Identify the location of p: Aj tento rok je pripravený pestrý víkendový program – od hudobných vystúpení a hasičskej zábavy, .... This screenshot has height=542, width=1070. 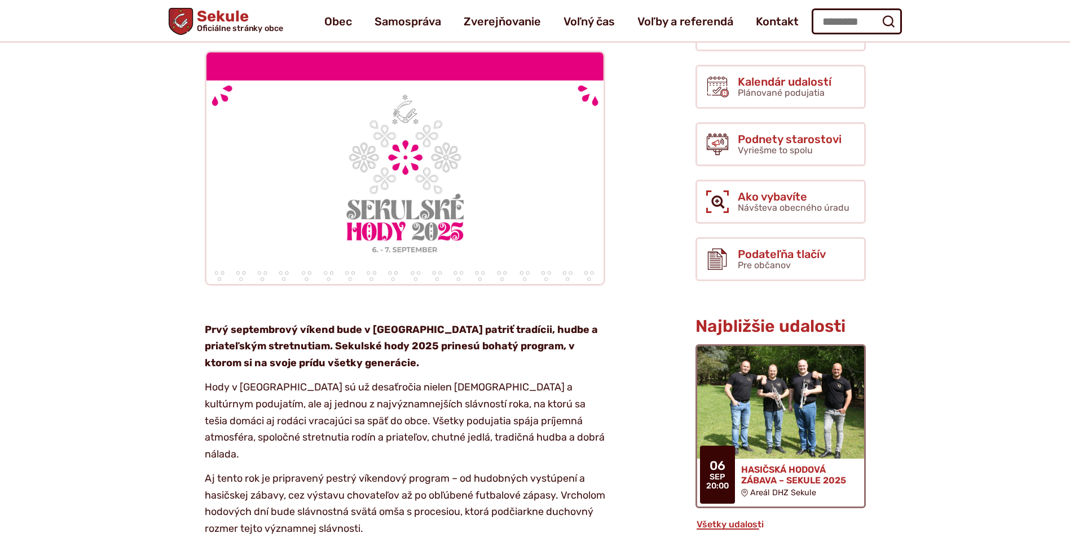
(405, 504).